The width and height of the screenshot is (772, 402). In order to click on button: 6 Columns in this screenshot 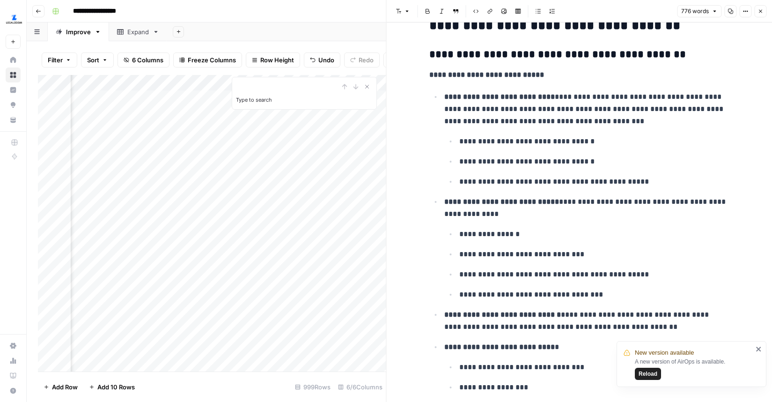, I will do `click(143, 60)`.